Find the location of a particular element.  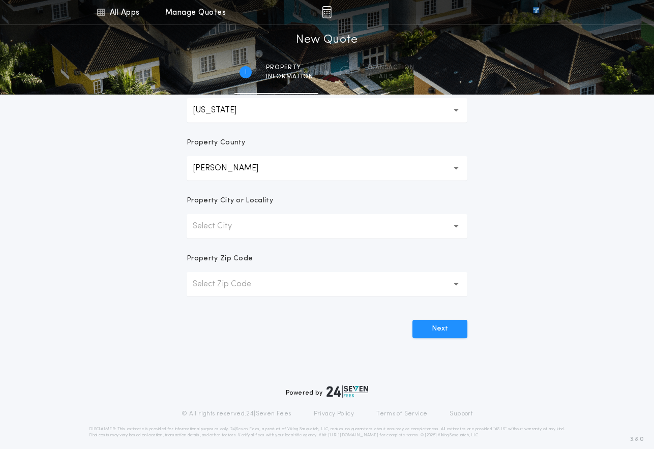

span: 3.8.0 is located at coordinates (636, 439).